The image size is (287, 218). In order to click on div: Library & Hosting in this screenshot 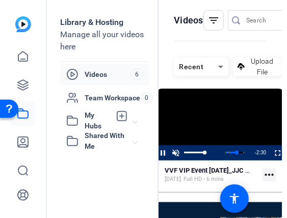, I will do `click(104, 22)`.